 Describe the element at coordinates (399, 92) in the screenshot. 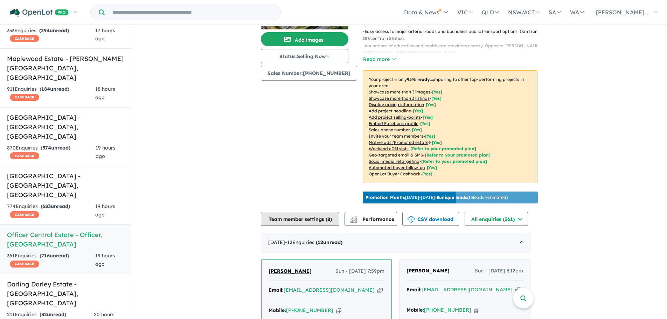

I see `u: Showcase more than 3 images` at that location.